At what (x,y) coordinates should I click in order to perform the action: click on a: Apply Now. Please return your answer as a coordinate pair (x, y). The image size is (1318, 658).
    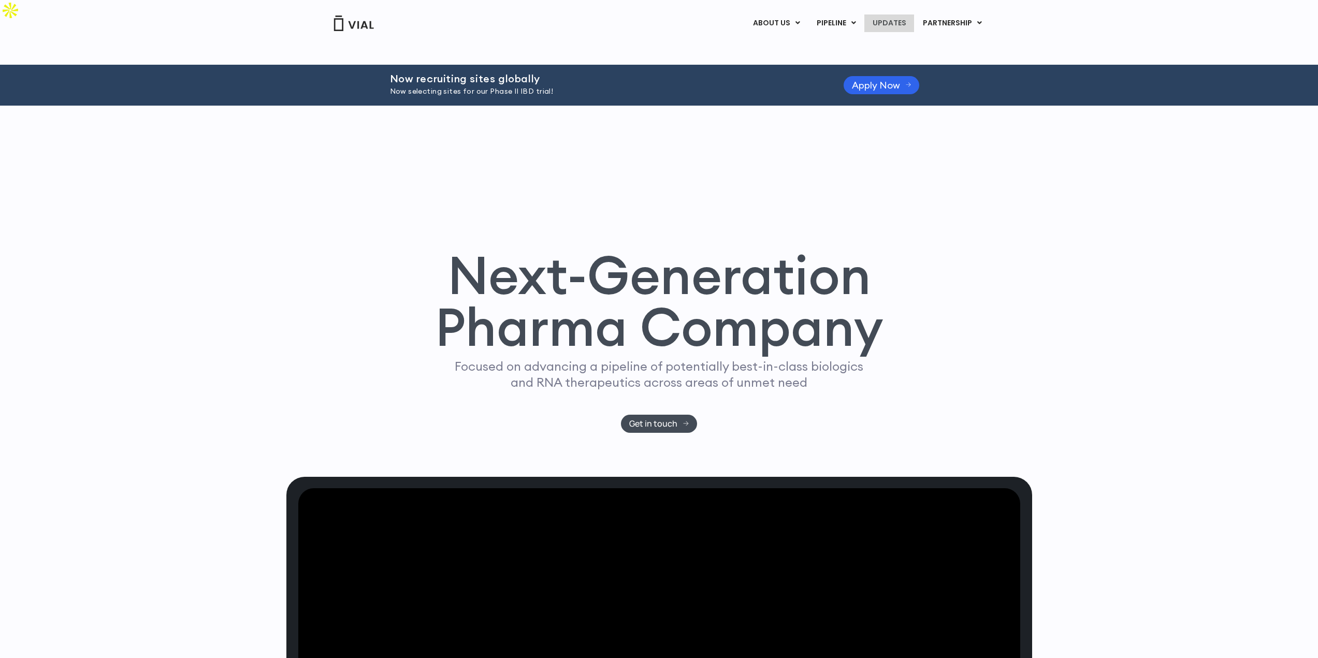
    Looking at the image, I should click on (882, 85).